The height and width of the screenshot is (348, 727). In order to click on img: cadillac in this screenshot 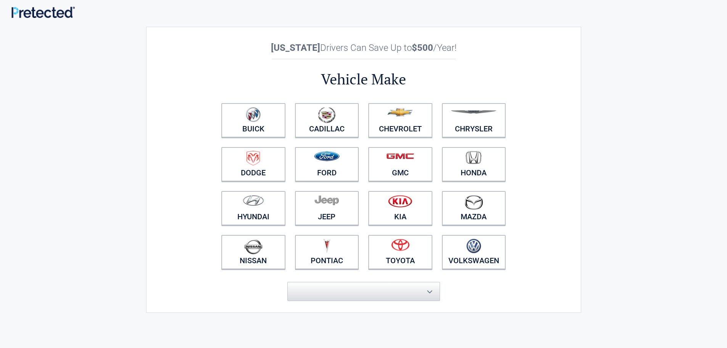, I will do `click(327, 115)`.